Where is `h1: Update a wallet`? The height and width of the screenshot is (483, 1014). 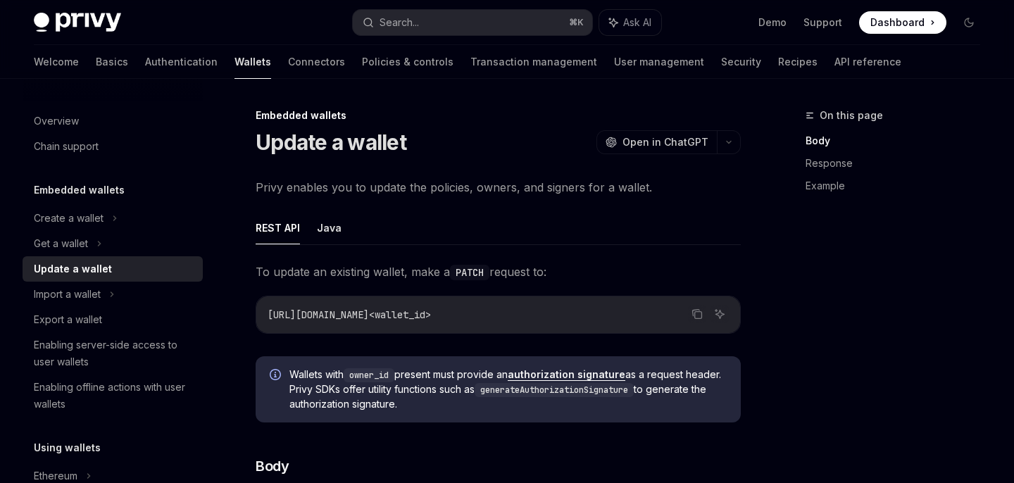
h1: Update a wallet is located at coordinates (331, 142).